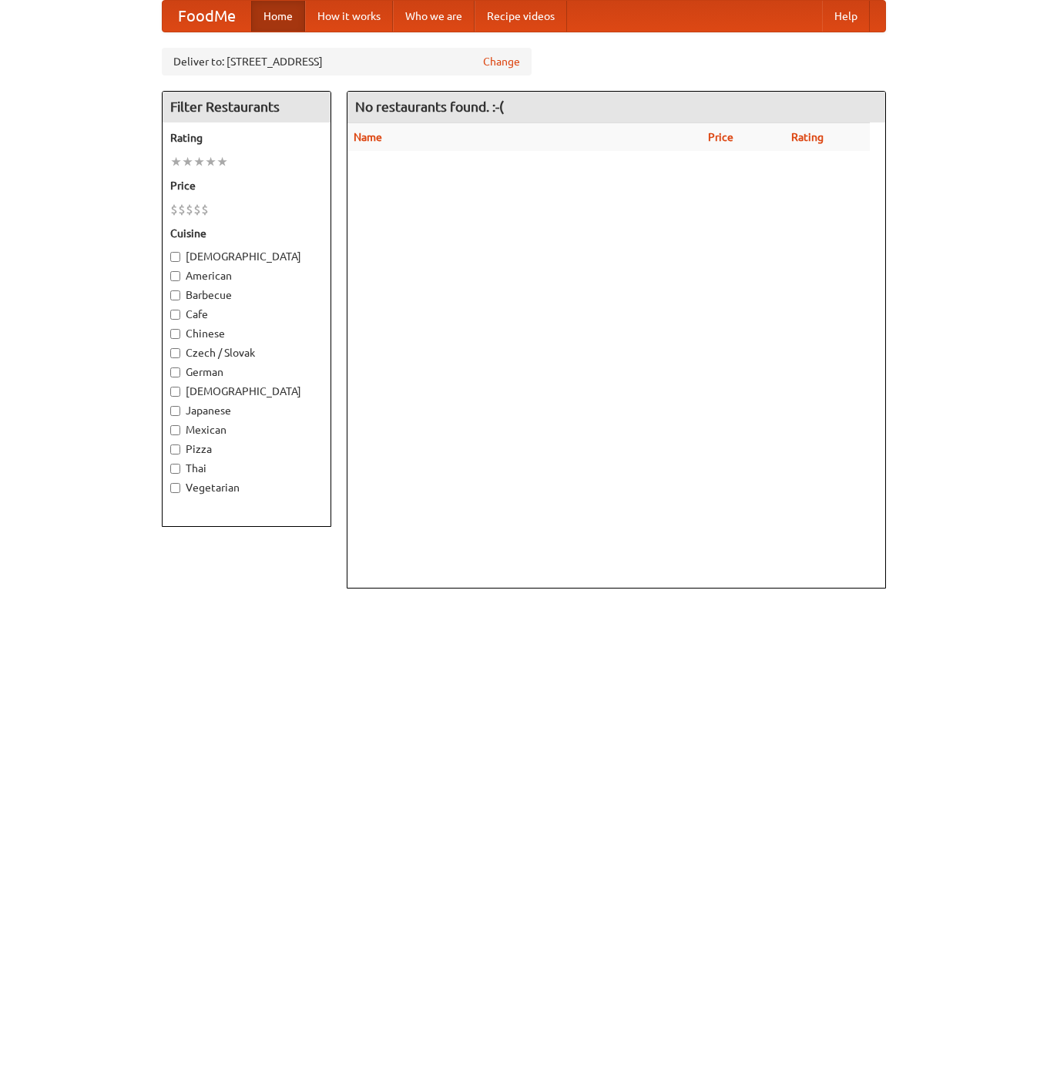 This screenshot has height=1090, width=1047. Describe the element at coordinates (247, 430) in the screenshot. I see `label: Mexican` at that location.